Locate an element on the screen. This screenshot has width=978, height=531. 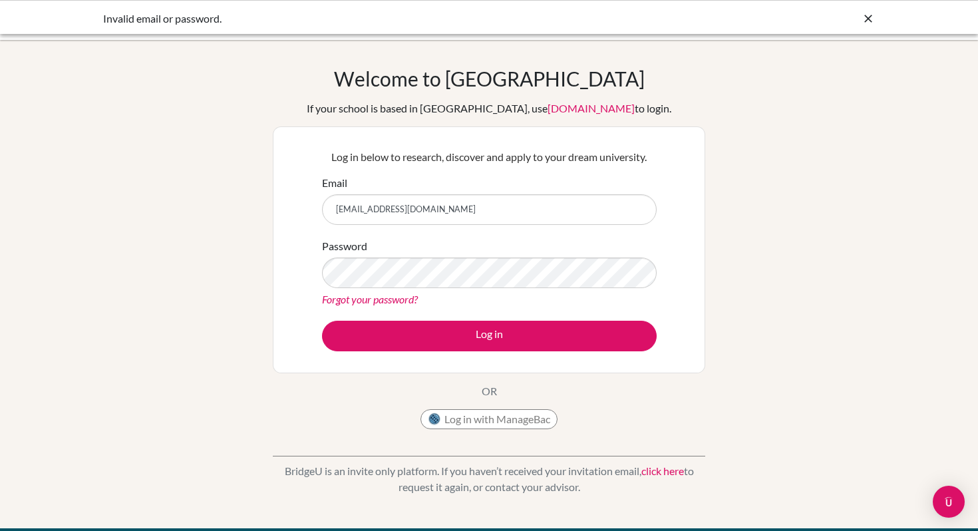
label: Email is located at coordinates (335, 183).